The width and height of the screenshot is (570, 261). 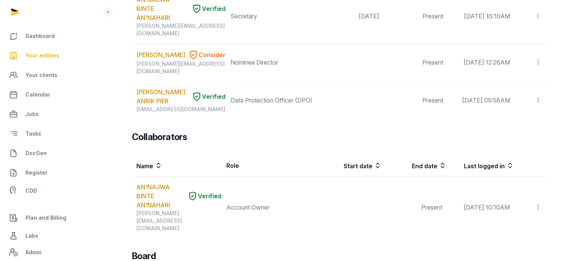 I want to click on span: Your clients, so click(x=41, y=75).